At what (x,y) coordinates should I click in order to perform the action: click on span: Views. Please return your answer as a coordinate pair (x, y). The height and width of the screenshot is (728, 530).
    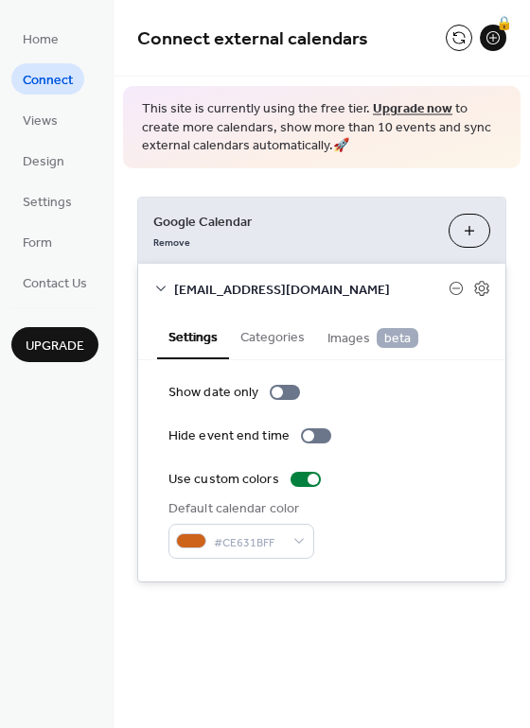
    Looking at the image, I should click on (40, 121).